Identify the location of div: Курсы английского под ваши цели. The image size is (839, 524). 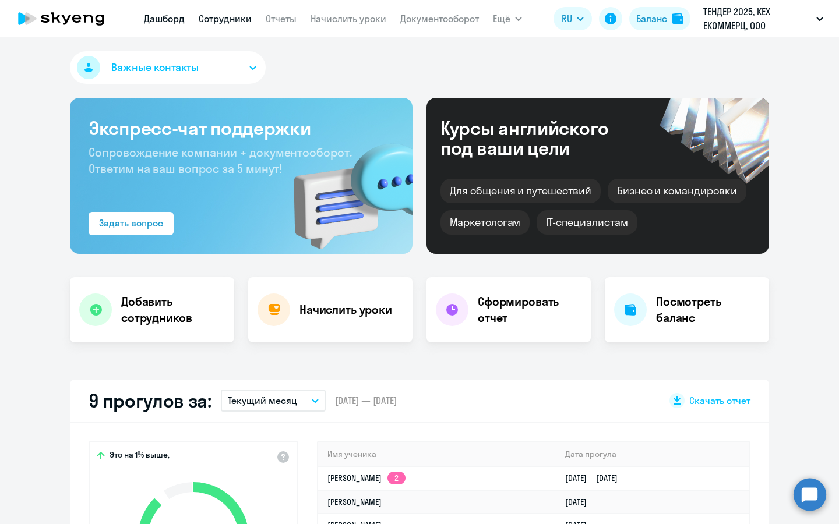
(540, 138).